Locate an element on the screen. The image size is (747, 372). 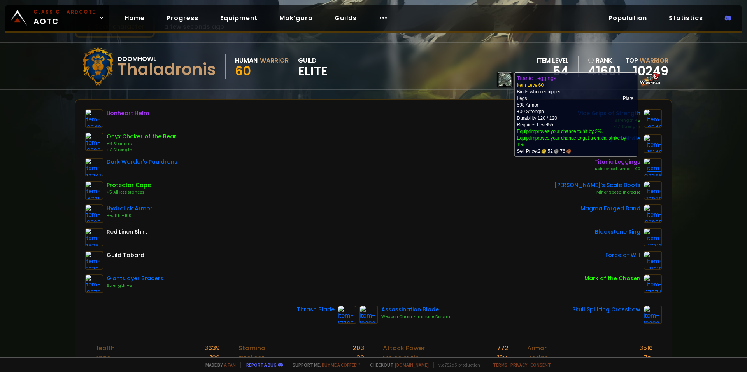
span: v. d752d5 - production is located at coordinates (457, 365).